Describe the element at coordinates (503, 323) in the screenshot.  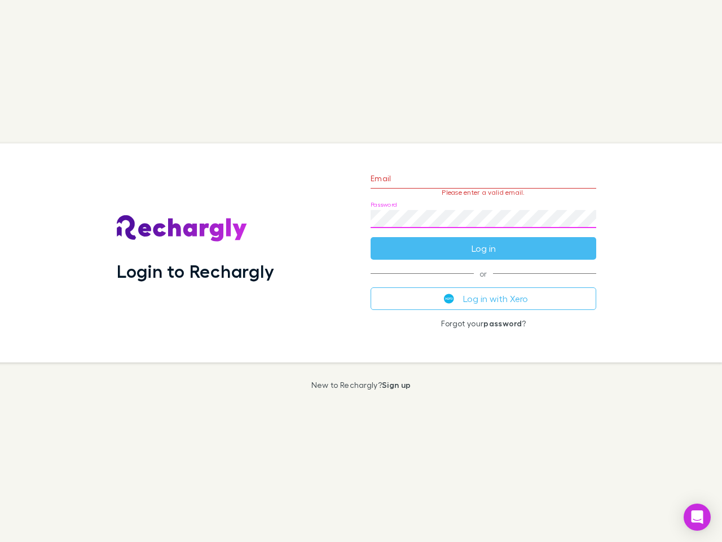
I see `a: password` at that location.